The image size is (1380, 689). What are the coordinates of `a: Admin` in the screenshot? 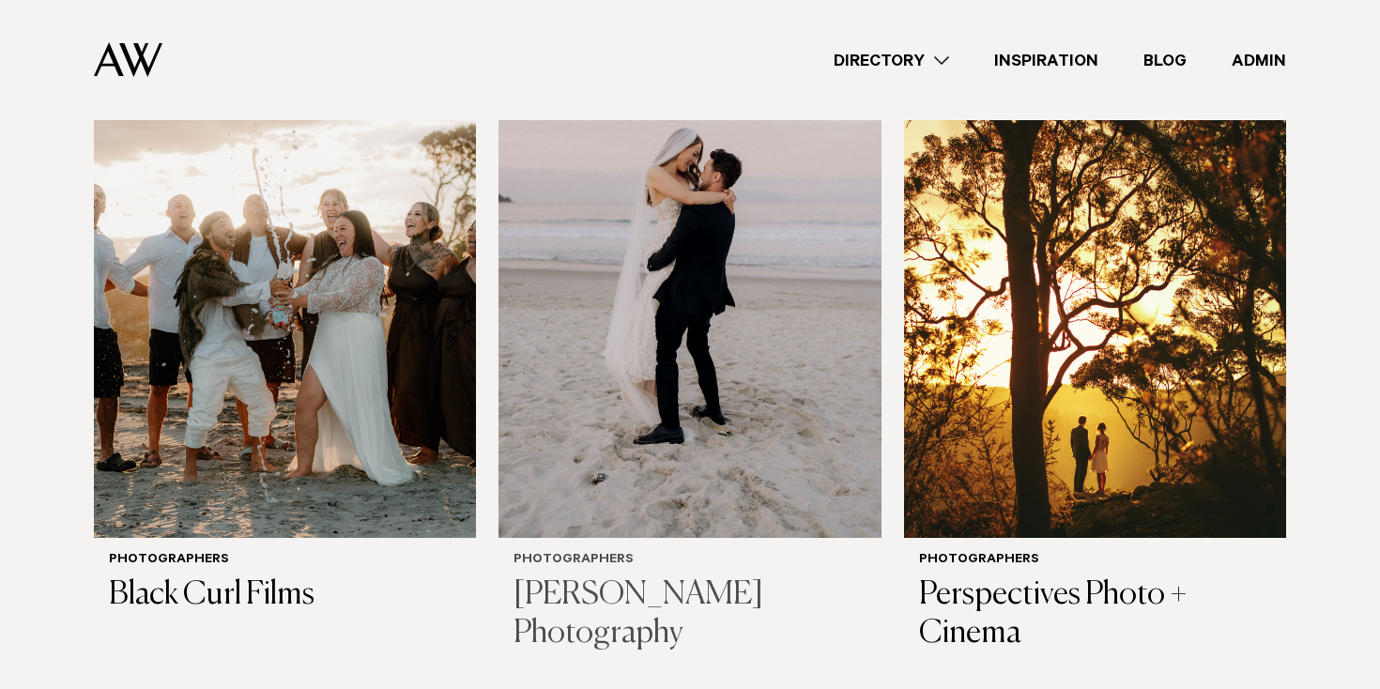 It's located at (1259, 60).